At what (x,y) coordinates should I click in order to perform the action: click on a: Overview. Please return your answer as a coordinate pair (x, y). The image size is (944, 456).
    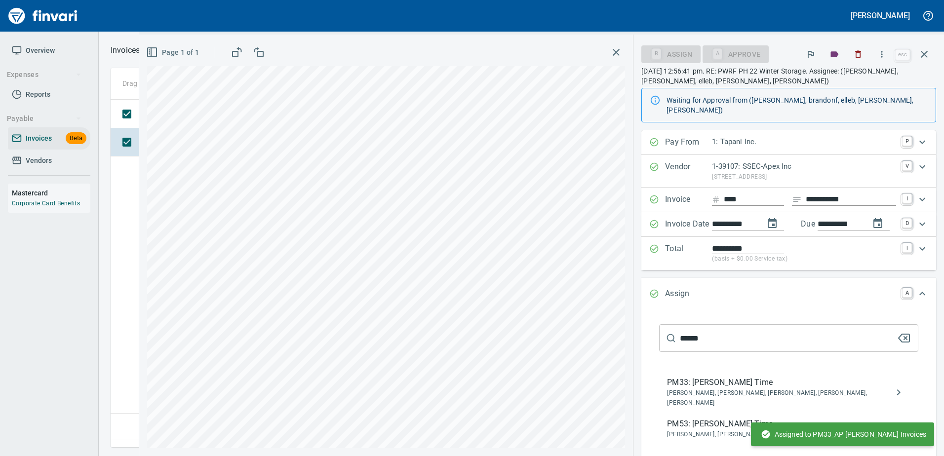
    Looking at the image, I should click on (49, 50).